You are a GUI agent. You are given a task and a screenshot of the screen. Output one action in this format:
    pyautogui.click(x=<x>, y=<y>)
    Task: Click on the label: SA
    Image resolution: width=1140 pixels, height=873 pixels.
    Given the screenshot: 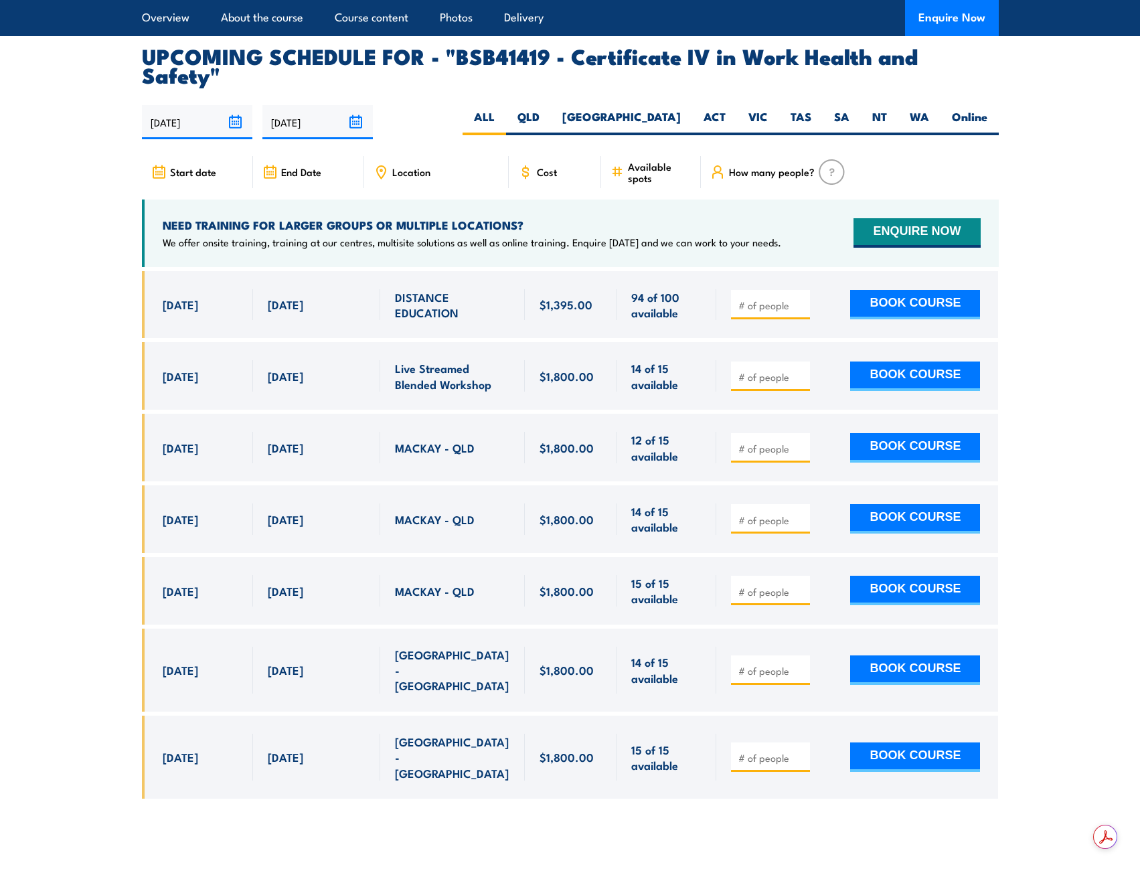 What is the action you would take?
    pyautogui.click(x=842, y=122)
    